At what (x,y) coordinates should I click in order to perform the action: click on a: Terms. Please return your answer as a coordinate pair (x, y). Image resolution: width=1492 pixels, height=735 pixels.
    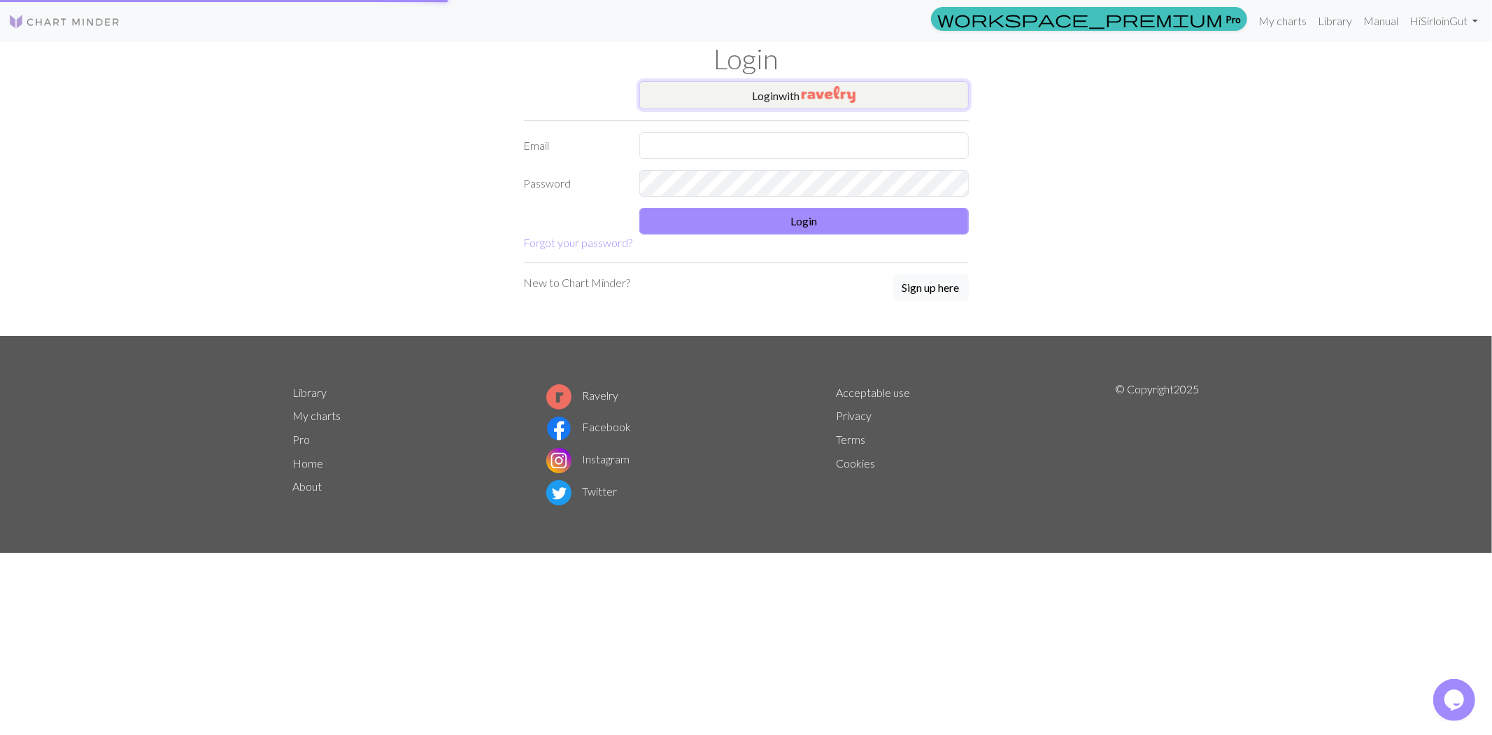
    Looking at the image, I should click on (851, 439).